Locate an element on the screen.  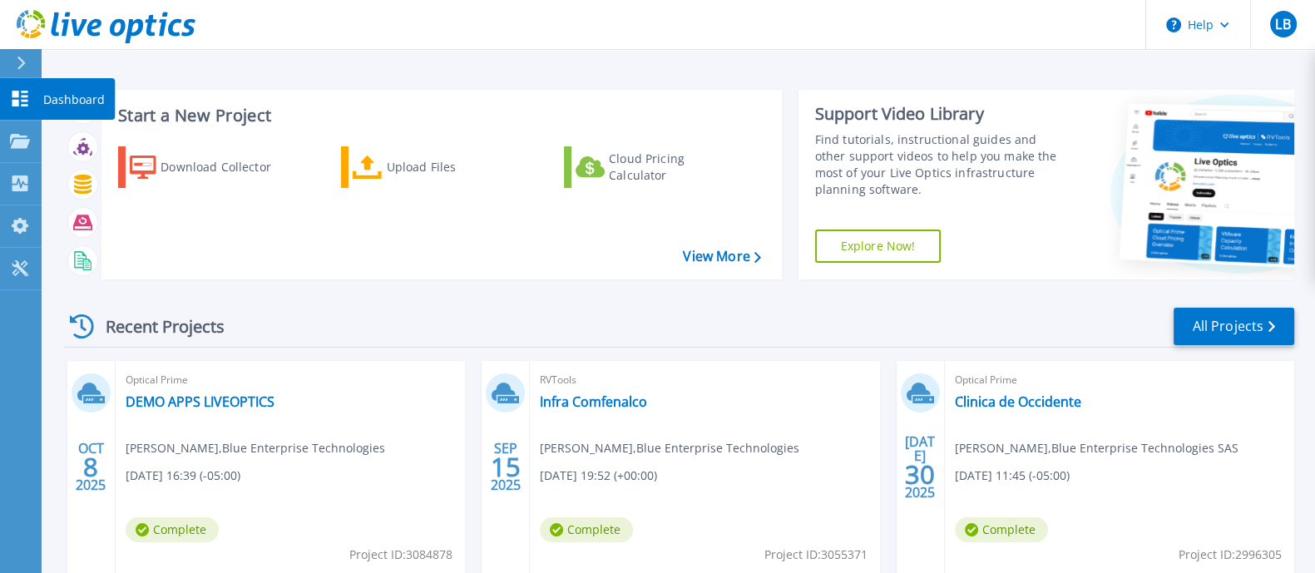
span: LB is located at coordinates (1282, 24).